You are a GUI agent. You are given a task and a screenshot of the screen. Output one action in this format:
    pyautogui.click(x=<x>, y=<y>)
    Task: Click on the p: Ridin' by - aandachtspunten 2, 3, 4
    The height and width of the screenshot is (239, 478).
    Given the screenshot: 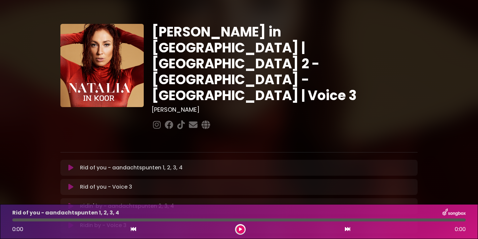 What is the action you would take?
    pyautogui.click(x=127, y=206)
    